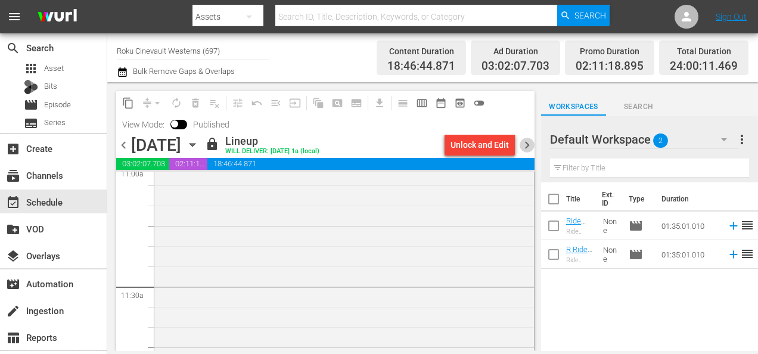  Describe the element at coordinates (377, 103) in the screenshot. I see `span: Download as CSV` at that location.